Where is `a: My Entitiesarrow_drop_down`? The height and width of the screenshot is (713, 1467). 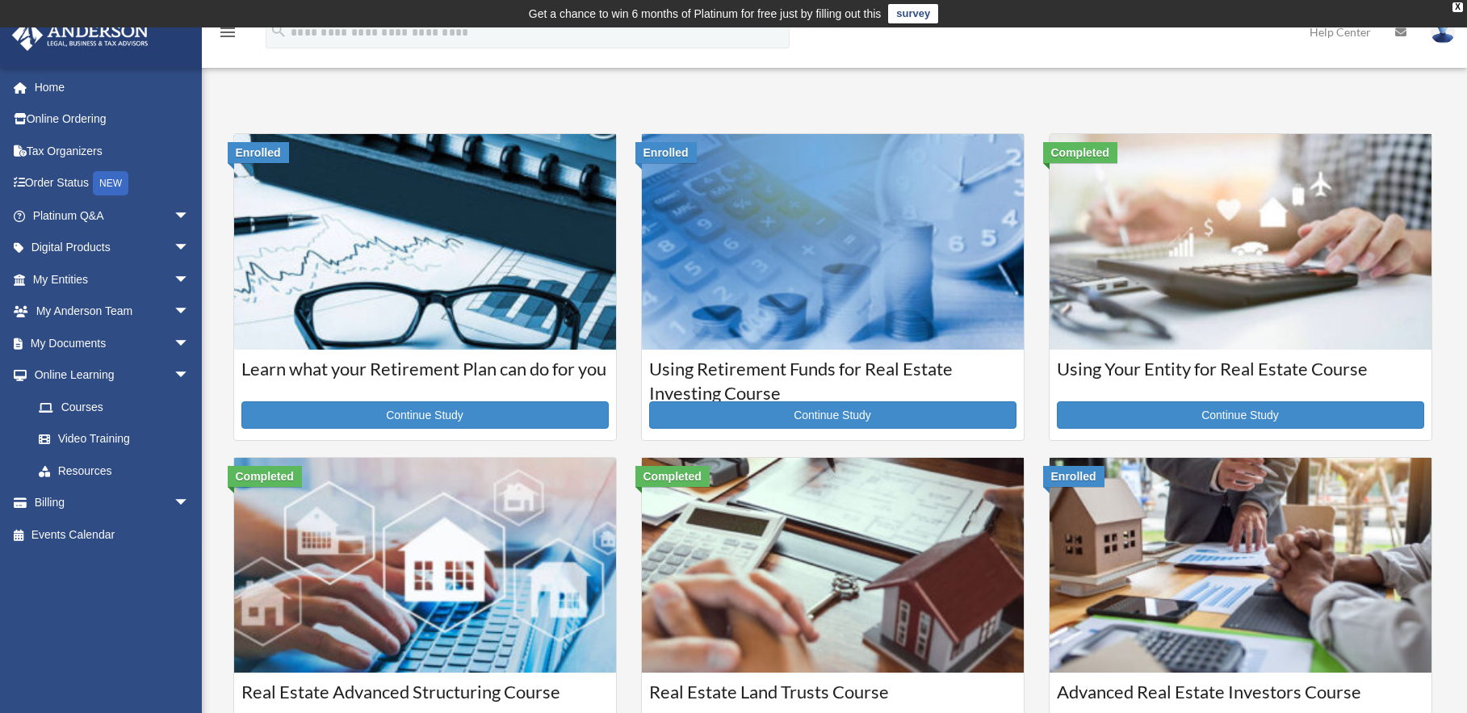 a: My Entitiesarrow_drop_down is located at coordinates (112, 279).